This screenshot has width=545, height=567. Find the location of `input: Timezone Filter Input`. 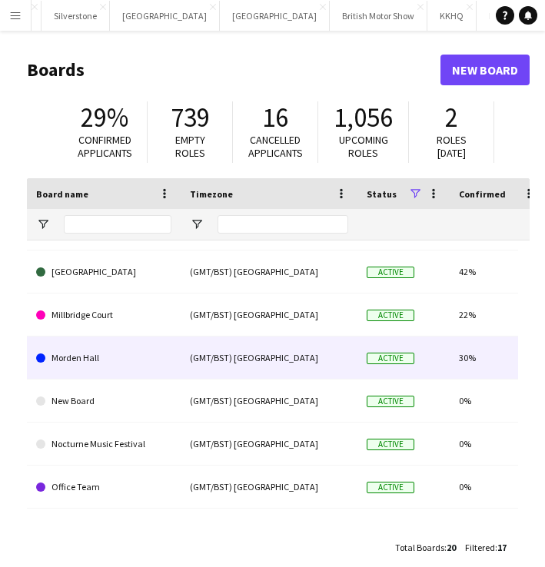

input: Timezone Filter Input is located at coordinates (283, 225).